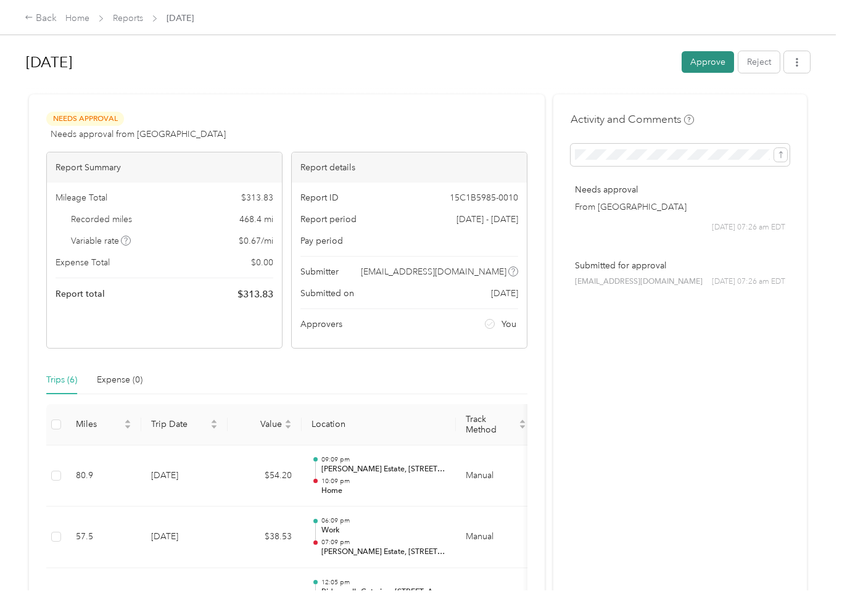 This screenshot has width=842, height=612. I want to click on span: Submitter, so click(319, 271).